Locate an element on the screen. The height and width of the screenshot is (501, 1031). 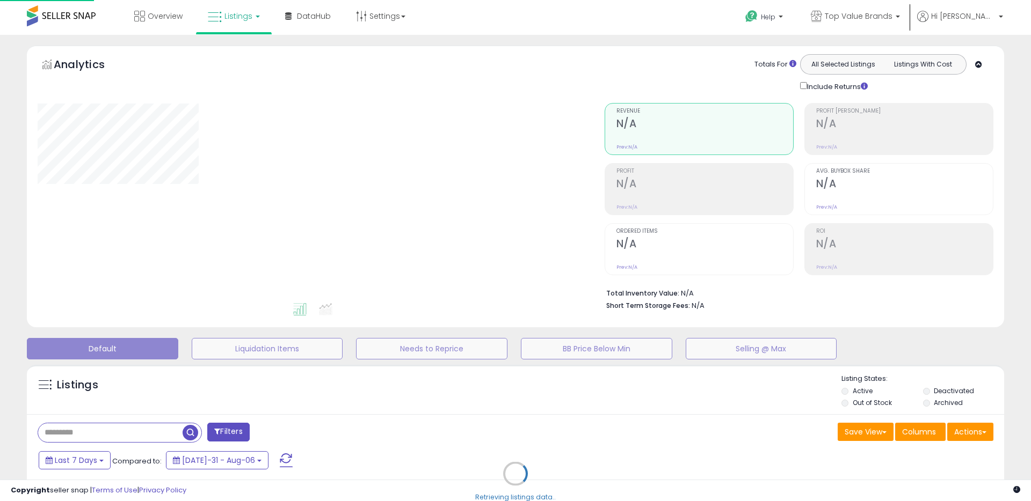
span: DataHub is located at coordinates (313, 16).